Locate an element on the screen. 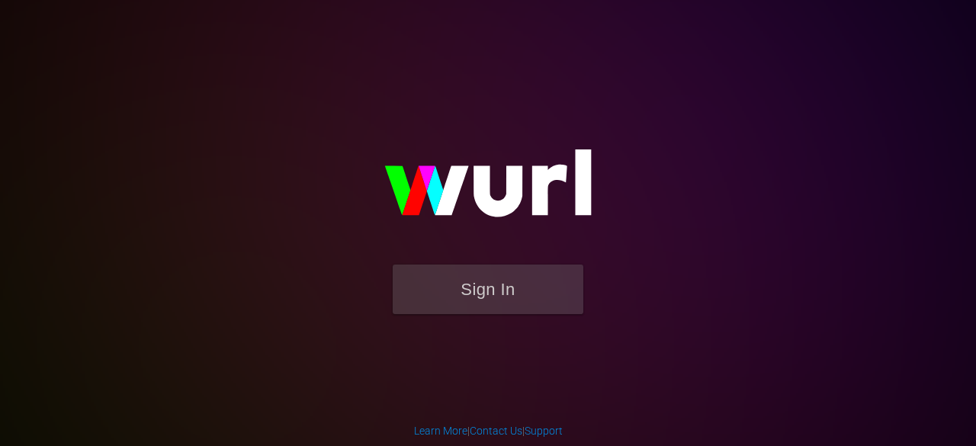 The image size is (976, 446). img: wurl-logo-on-black-223613ac3d8ba8fe6dc639794a292ebdb59501304c7dfd60c99c58986ef67473.svg is located at coordinates (488, 191).